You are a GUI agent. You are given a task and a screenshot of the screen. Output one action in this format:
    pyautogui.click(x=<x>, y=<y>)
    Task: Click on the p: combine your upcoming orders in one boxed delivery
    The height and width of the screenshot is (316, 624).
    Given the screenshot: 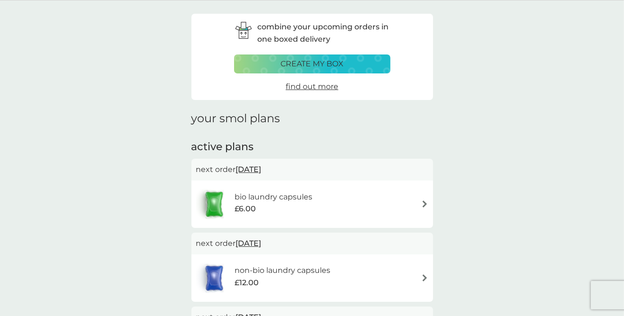 What is the action you would take?
    pyautogui.click(x=324, y=33)
    